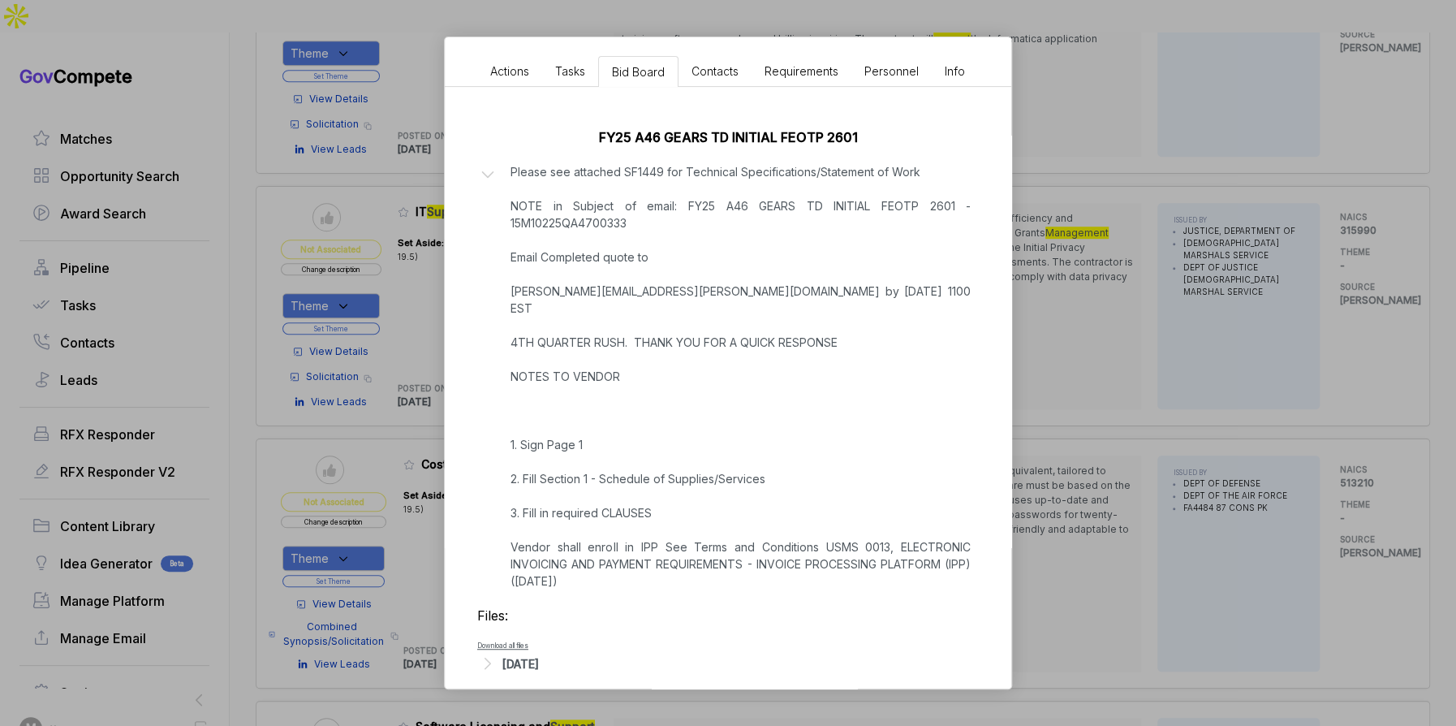  What do you see at coordinates (728, 137) in the screenshot?
I see `a: FY25 A46 GEARS TD INITIAL FEOTP 2601` at bounding box center [728, 137].